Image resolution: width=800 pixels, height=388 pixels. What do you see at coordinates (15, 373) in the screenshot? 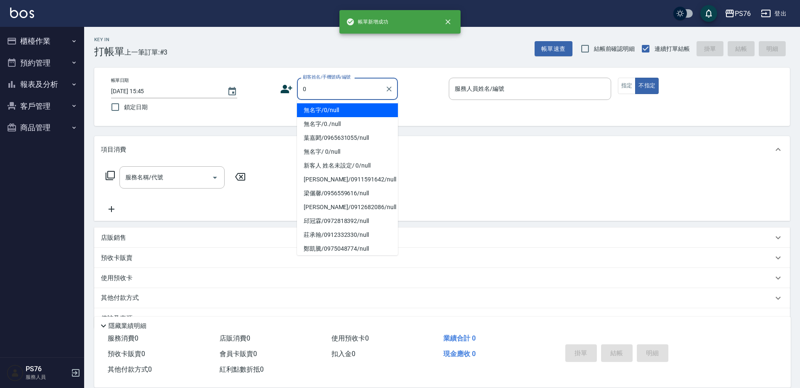
I see `img: Person` at bounding box center [15, 373].